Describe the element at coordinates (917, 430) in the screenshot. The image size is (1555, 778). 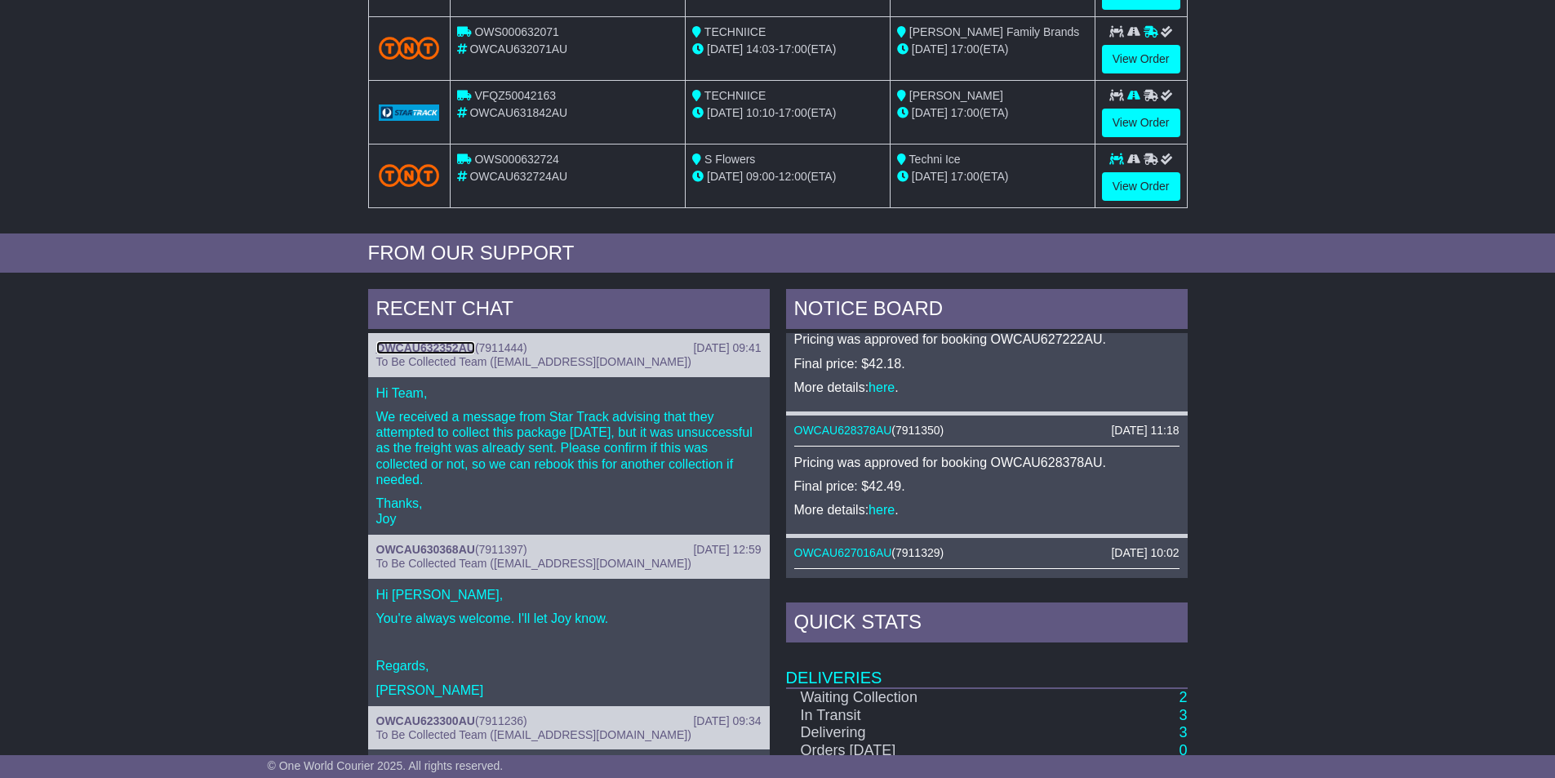
I see `span: 7911350` at that location.